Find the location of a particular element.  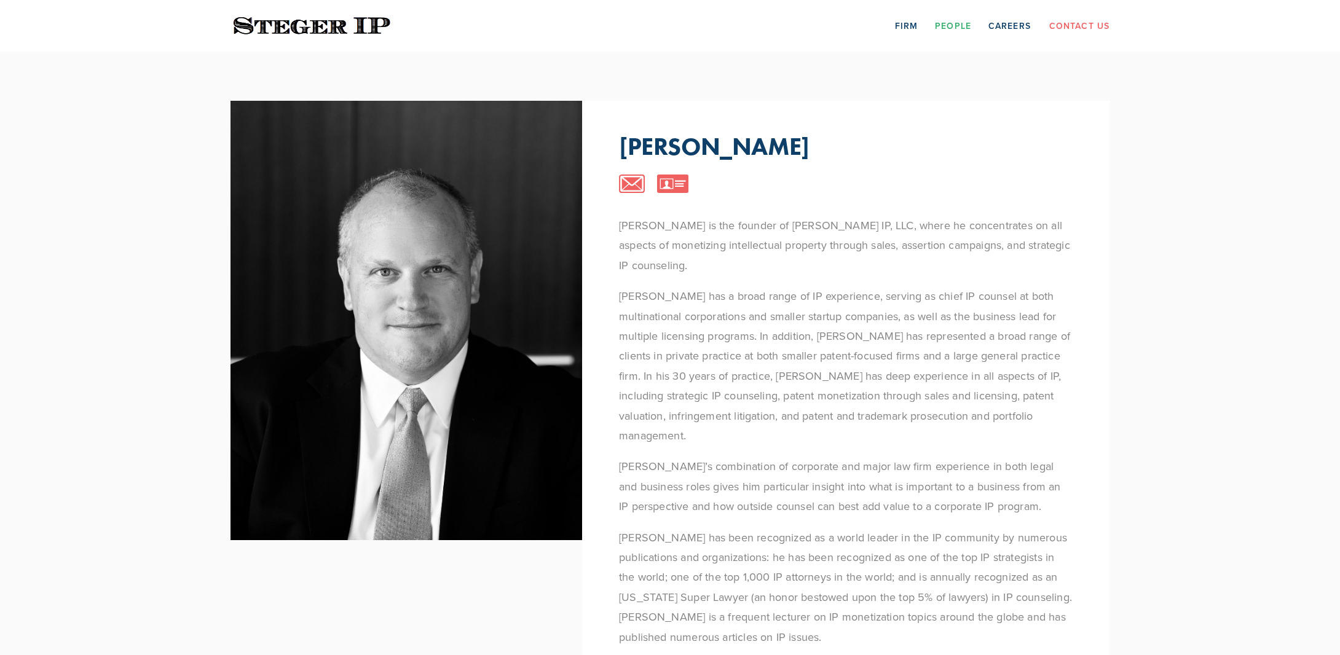

img: vcard-icon is located at coordinates (673, 184).